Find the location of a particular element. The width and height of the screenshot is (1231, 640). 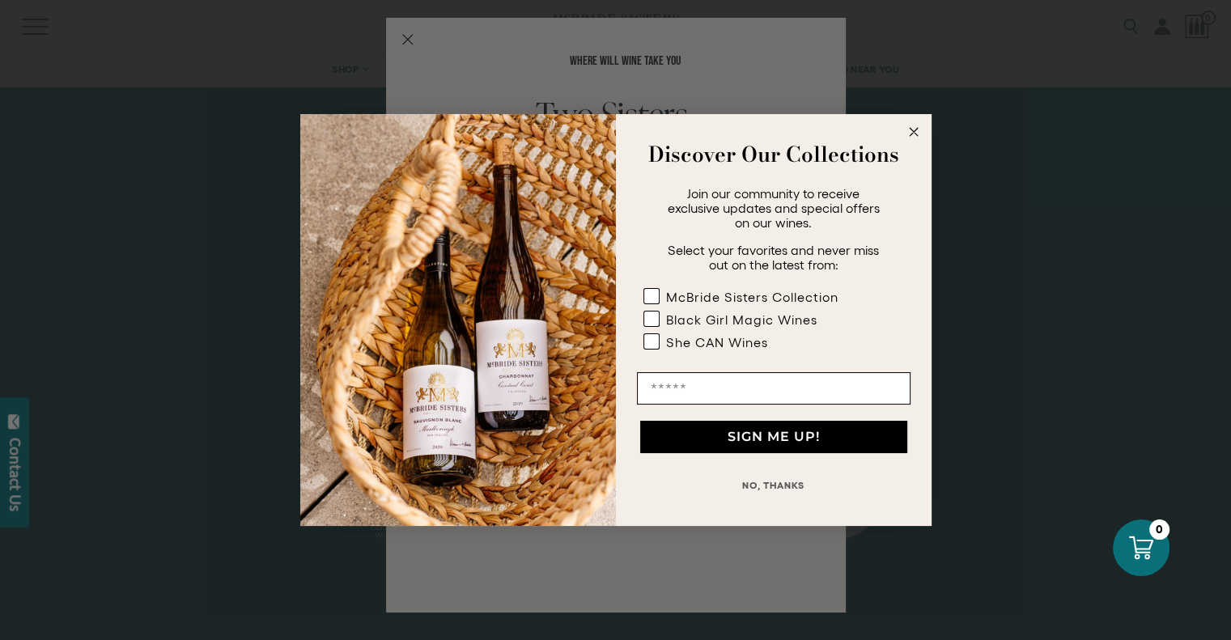

button: SIGN ME UP! is located at coordinates (774, 437).